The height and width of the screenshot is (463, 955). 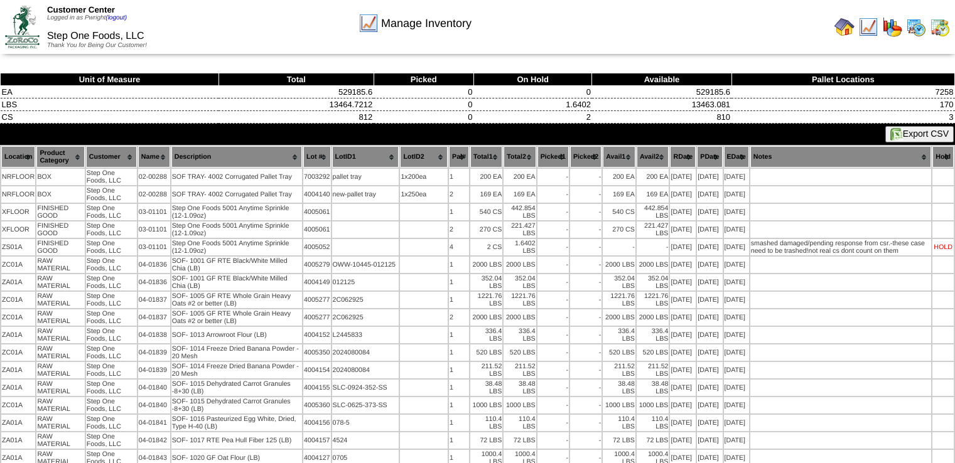 I want to click on td: 2C062925, so click(x=365, y=300).